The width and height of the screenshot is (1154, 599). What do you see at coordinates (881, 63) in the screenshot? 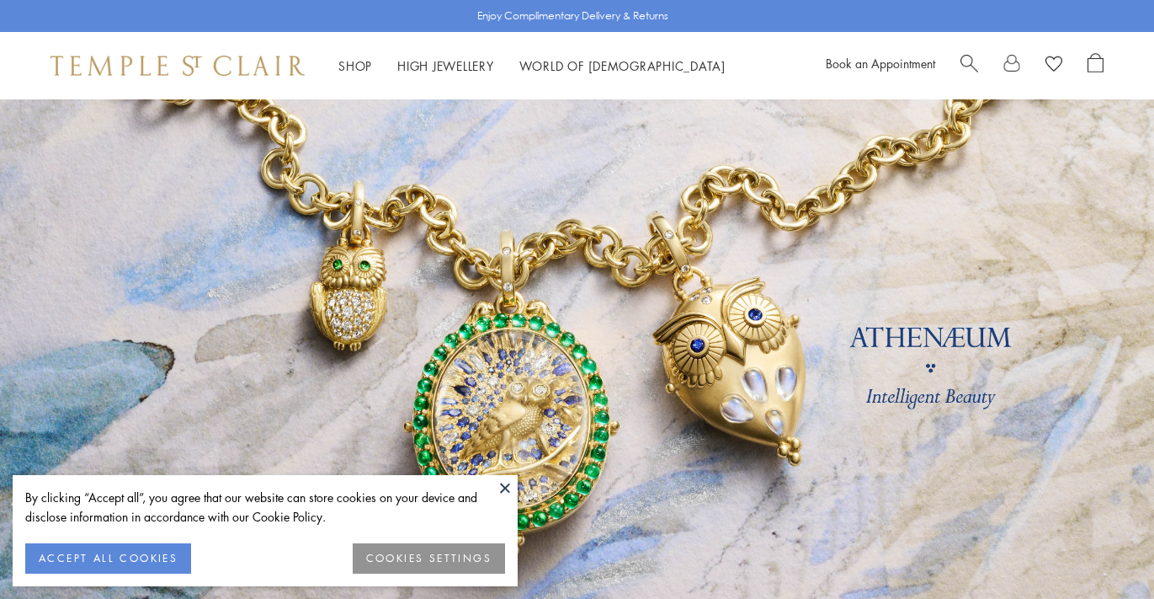
I see `a: Book an Appointment` at bounding box center [881, 63].